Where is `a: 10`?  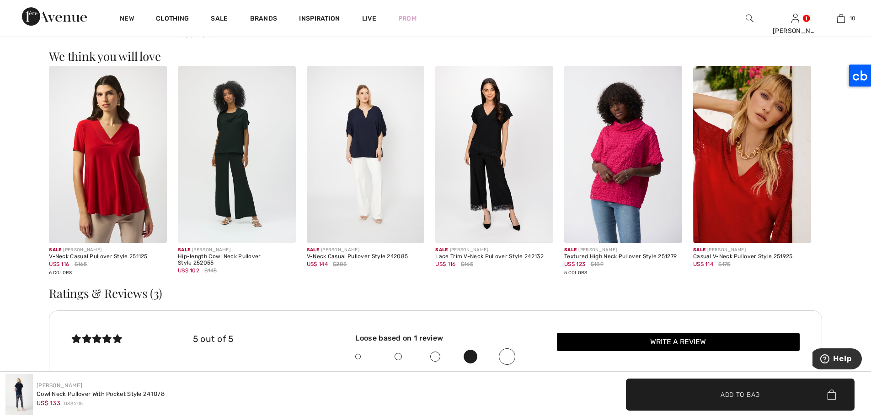
a: 10 is located at coordinates (841, 18).